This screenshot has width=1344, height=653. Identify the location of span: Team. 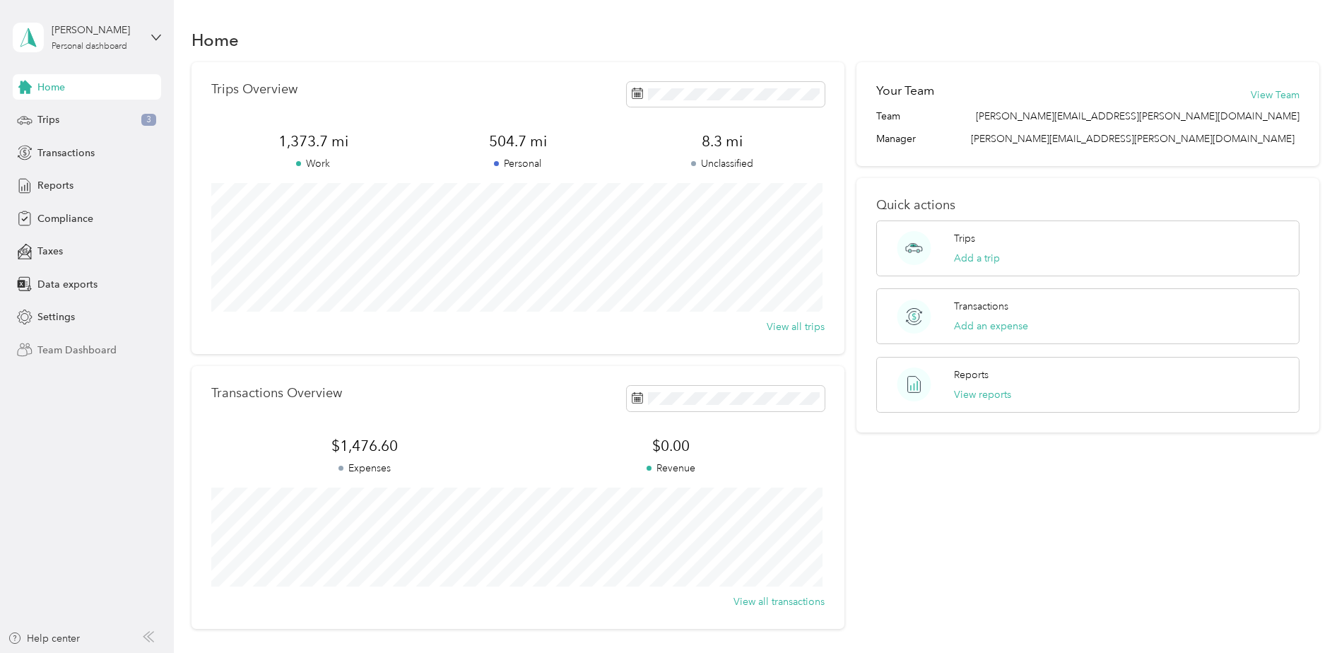
(888, 116).